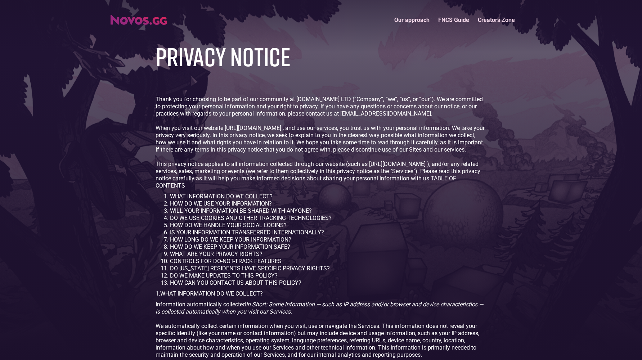 Image resolution: width=642 pixels, height=360 pixels. I want to click on a: Our approach, so click(412, 20).